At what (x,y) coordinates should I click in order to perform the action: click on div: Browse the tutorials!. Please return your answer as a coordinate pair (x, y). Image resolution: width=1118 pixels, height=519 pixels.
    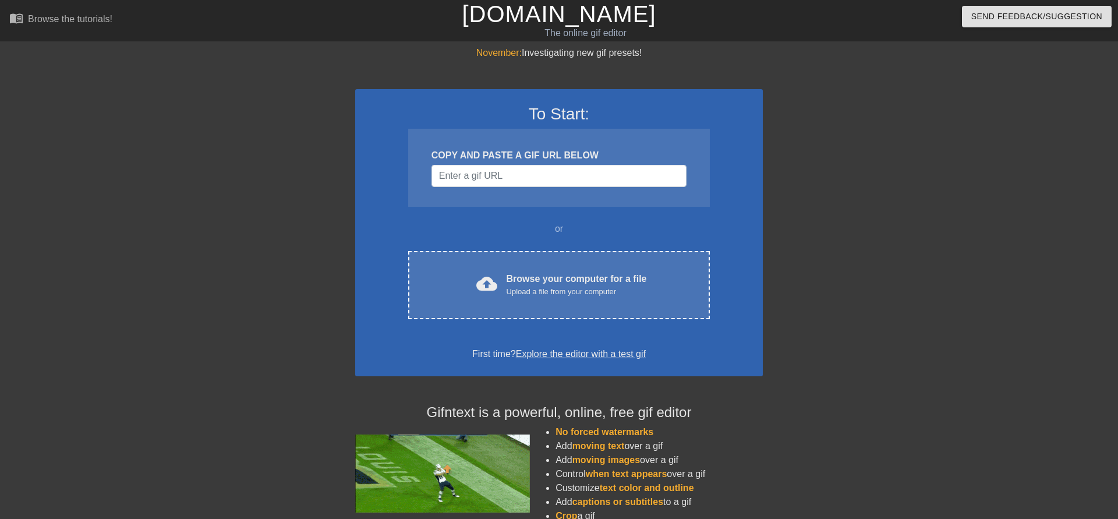
    Looking at the image, I should click on (70, 19).